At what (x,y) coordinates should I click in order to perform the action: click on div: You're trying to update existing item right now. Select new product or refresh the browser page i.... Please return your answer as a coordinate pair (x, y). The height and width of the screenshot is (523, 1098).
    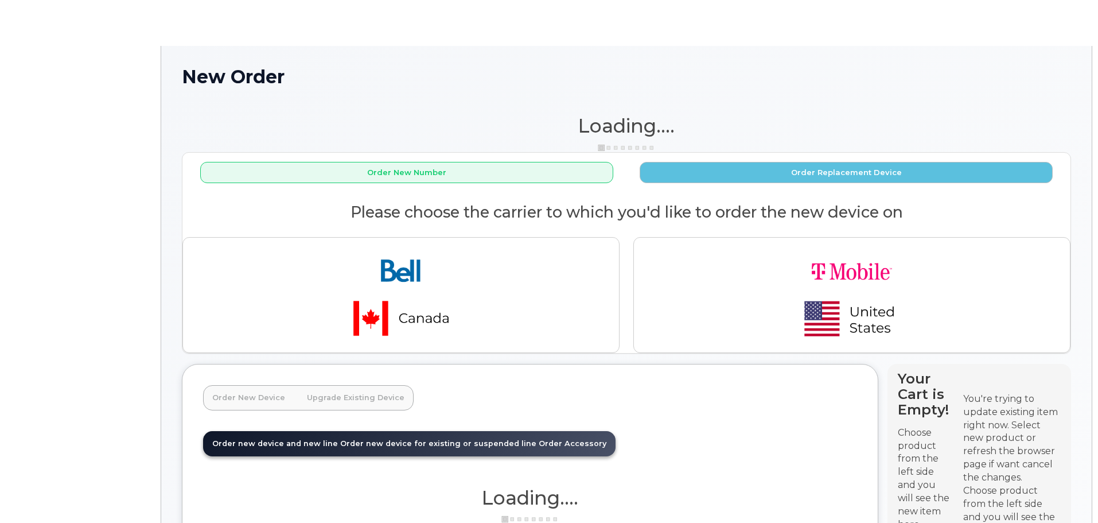
    Looking at the image, I should click on (1012, 438).